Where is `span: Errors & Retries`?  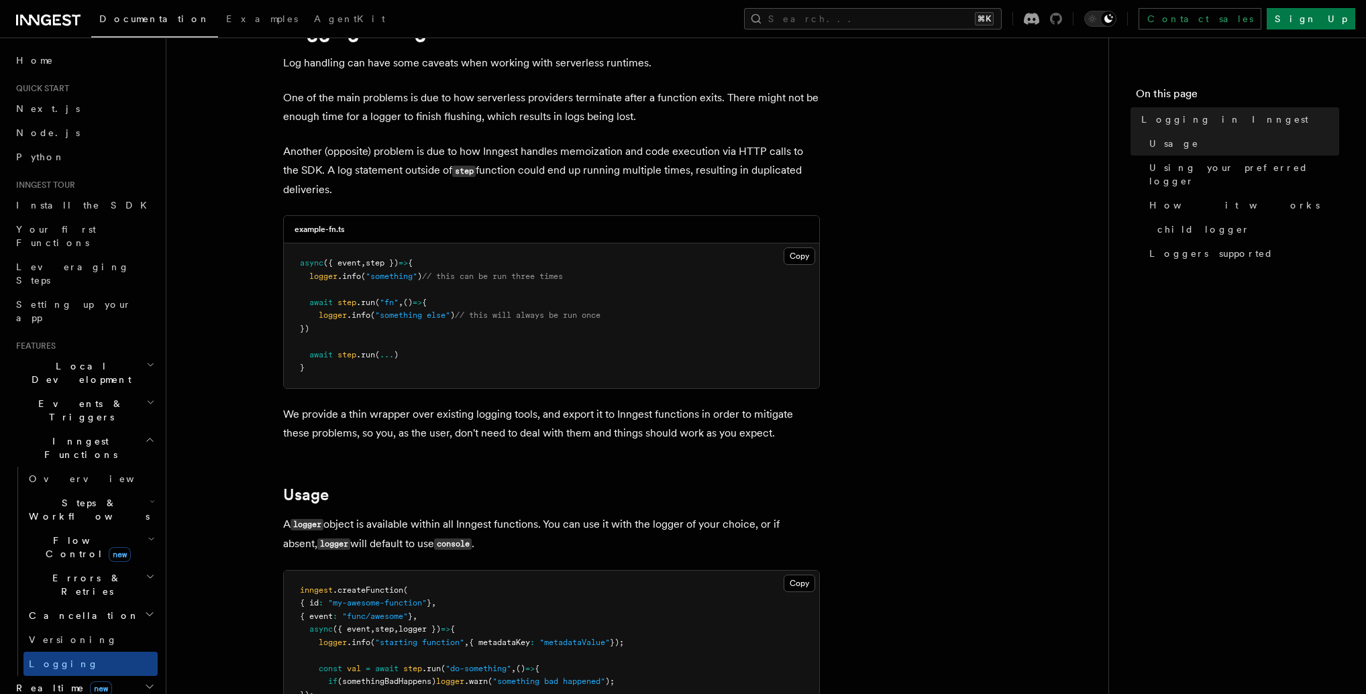
span: Errors & Retries is located at coordinates (85, 585).